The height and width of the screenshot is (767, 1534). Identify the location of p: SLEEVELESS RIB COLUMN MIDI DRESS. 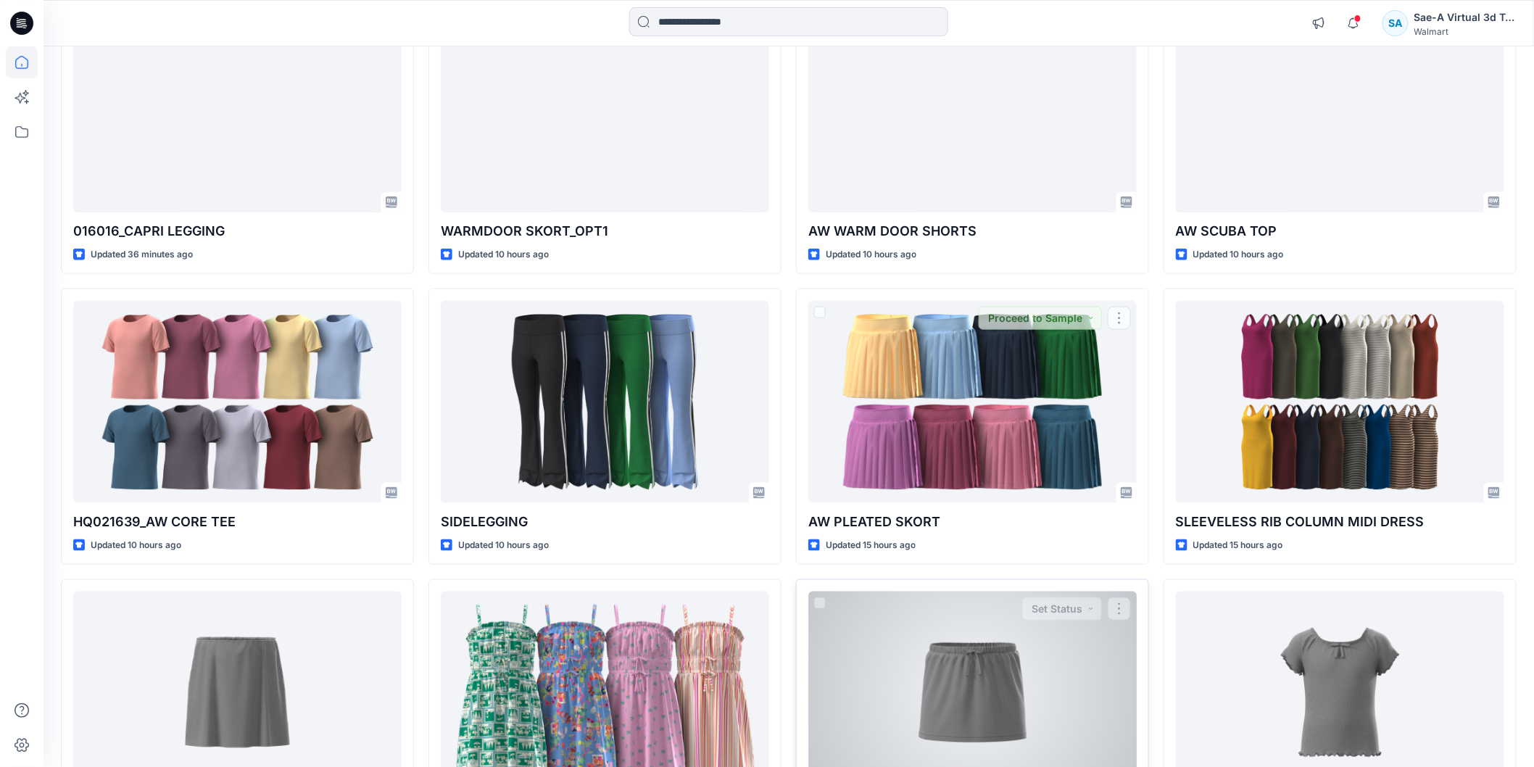
(1340, 522).